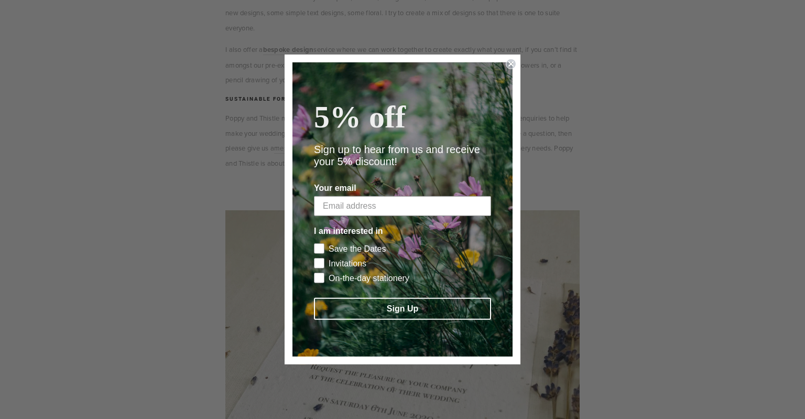 The image size is (805, 419). I want to click on span: Sign up to hear from us and receive your 5% discount!, so click(397, 155).